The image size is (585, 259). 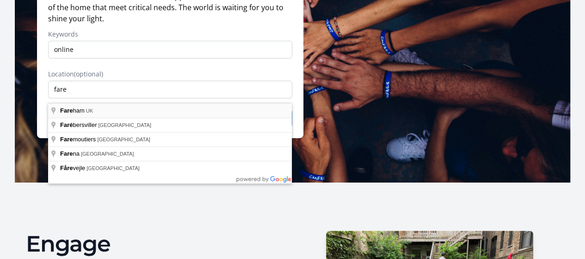 What do you see at coordinates (66, 167) in the screenshot?
I see `span: Fåre` at bounding box center [66, 167].